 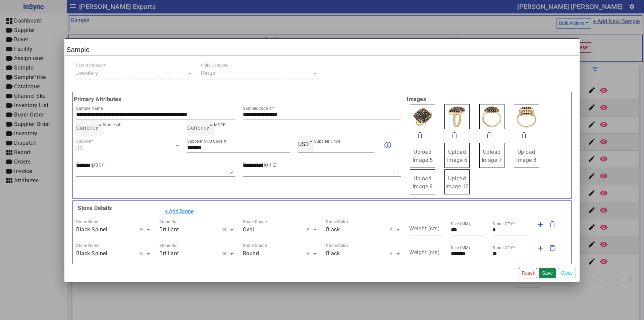 What do you see at coordinates (91, 65) in the screenshot?
I see `div: Parent Category` at bounding box center [91, 65].